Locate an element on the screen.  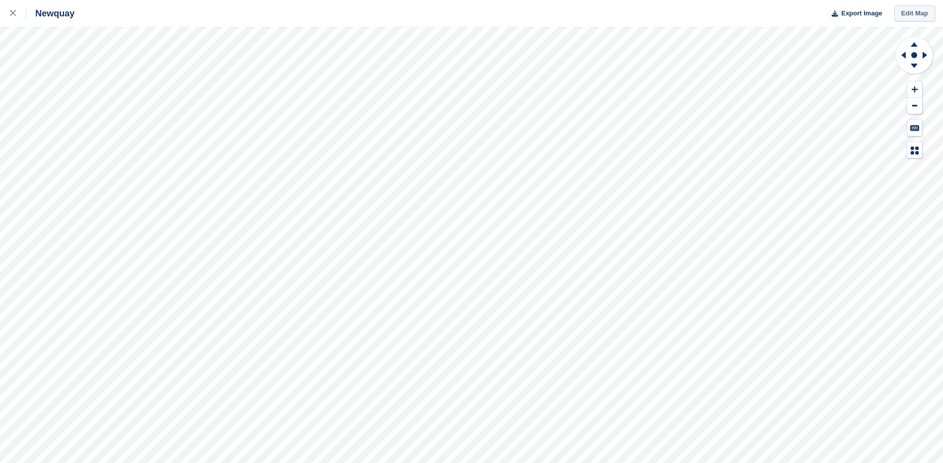
button: Zoom In is located at coordinates (915, 90).